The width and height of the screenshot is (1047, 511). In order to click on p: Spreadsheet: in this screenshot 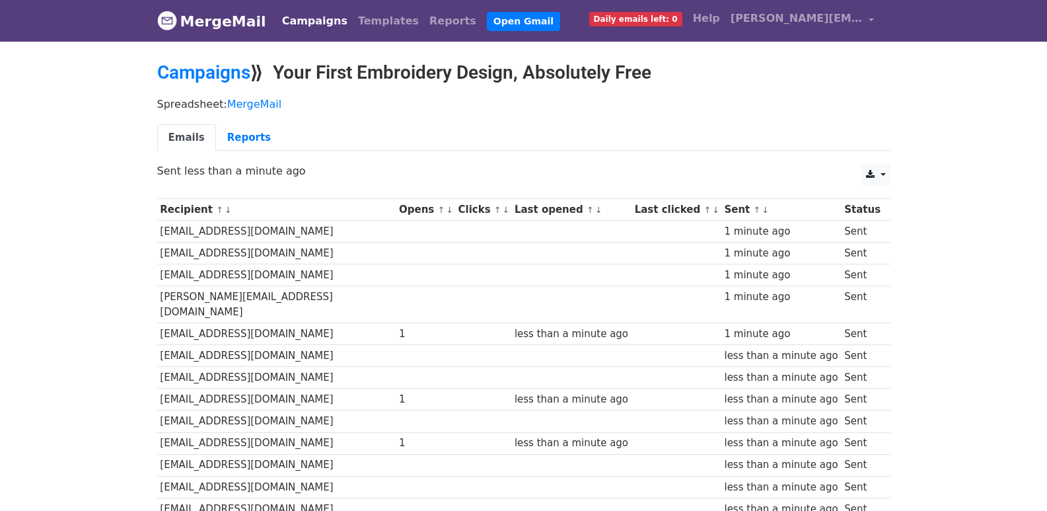, I will do `click(524, 104)`.